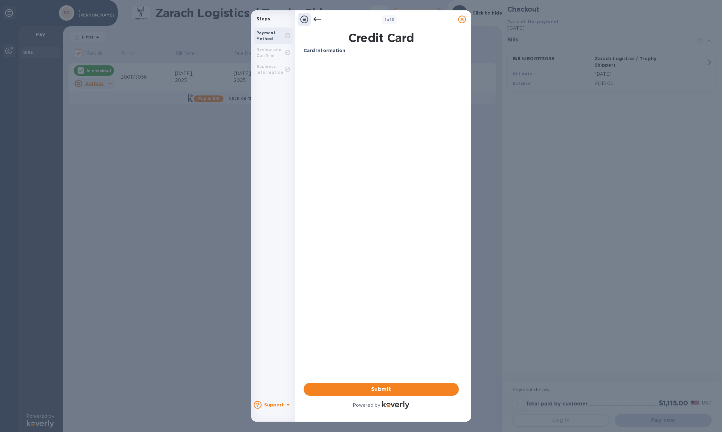 The height and width of the screenshot is (432, 722). Describe the element at coordinates (270, 69) in the screenshot. I see `b: Business Information` at that location.